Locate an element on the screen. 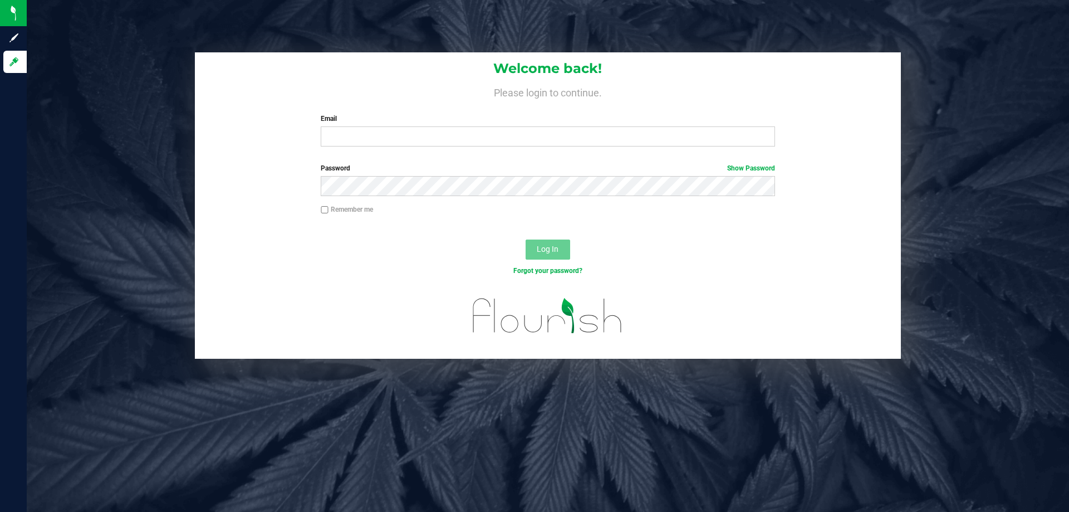 This screenshot has width=1069, height=512. inline-svg: Log in is located at coordinates (14, 62).